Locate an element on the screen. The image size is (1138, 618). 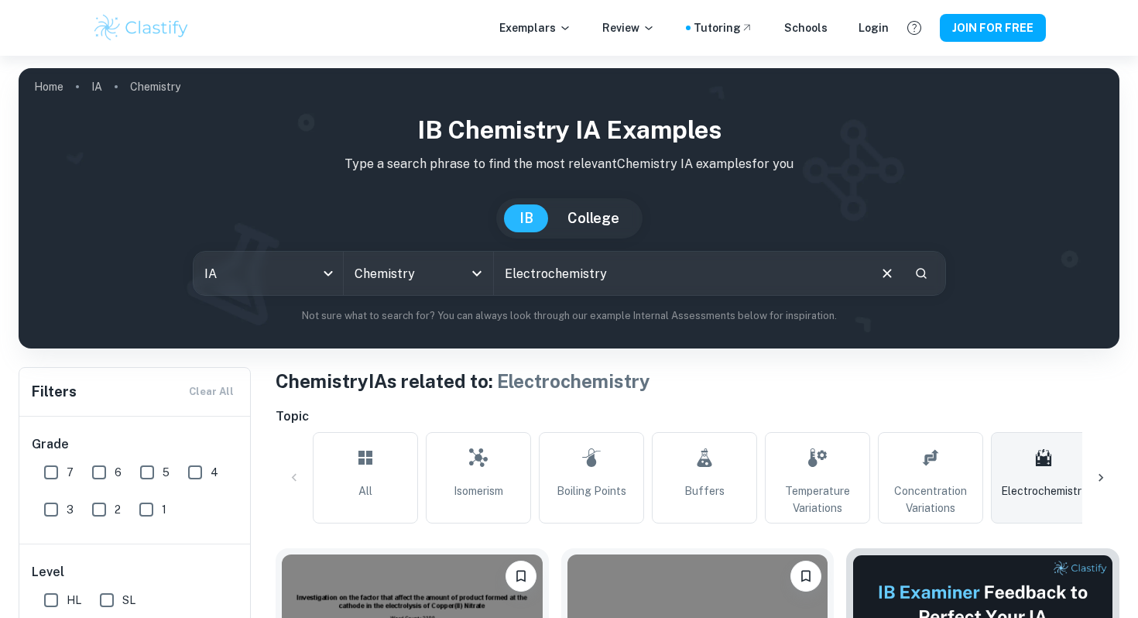
a: Clastify logo is located at coordinates (141, 28).